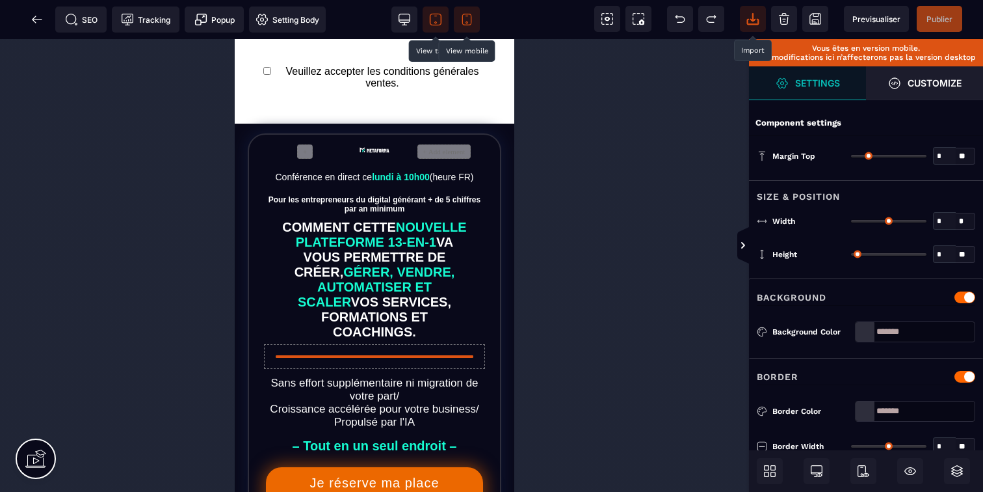 This screenshot has height=492, width=983. I want to click on text: Conférence en direct ce (heure FR), so click(140, 138).